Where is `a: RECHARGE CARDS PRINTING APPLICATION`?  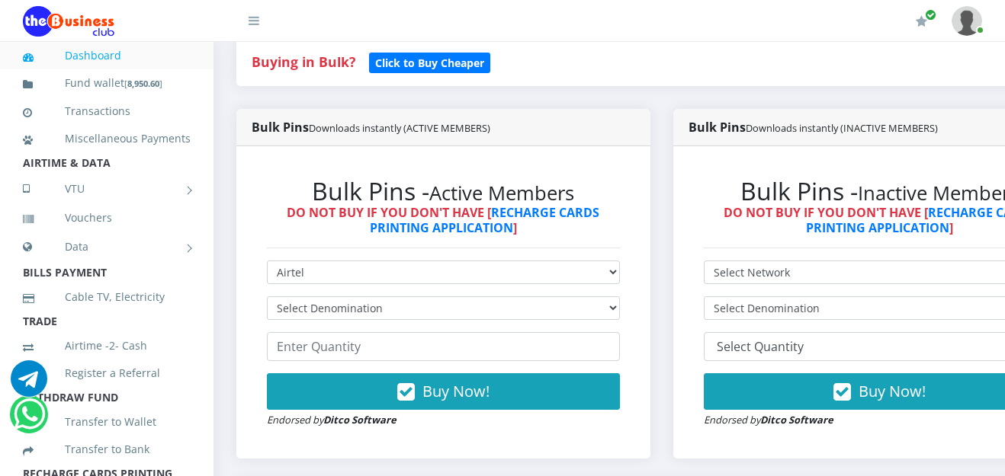
a: RECHARGE CARDS PRINTING APPLICATION is located at coordinates (485, 220).